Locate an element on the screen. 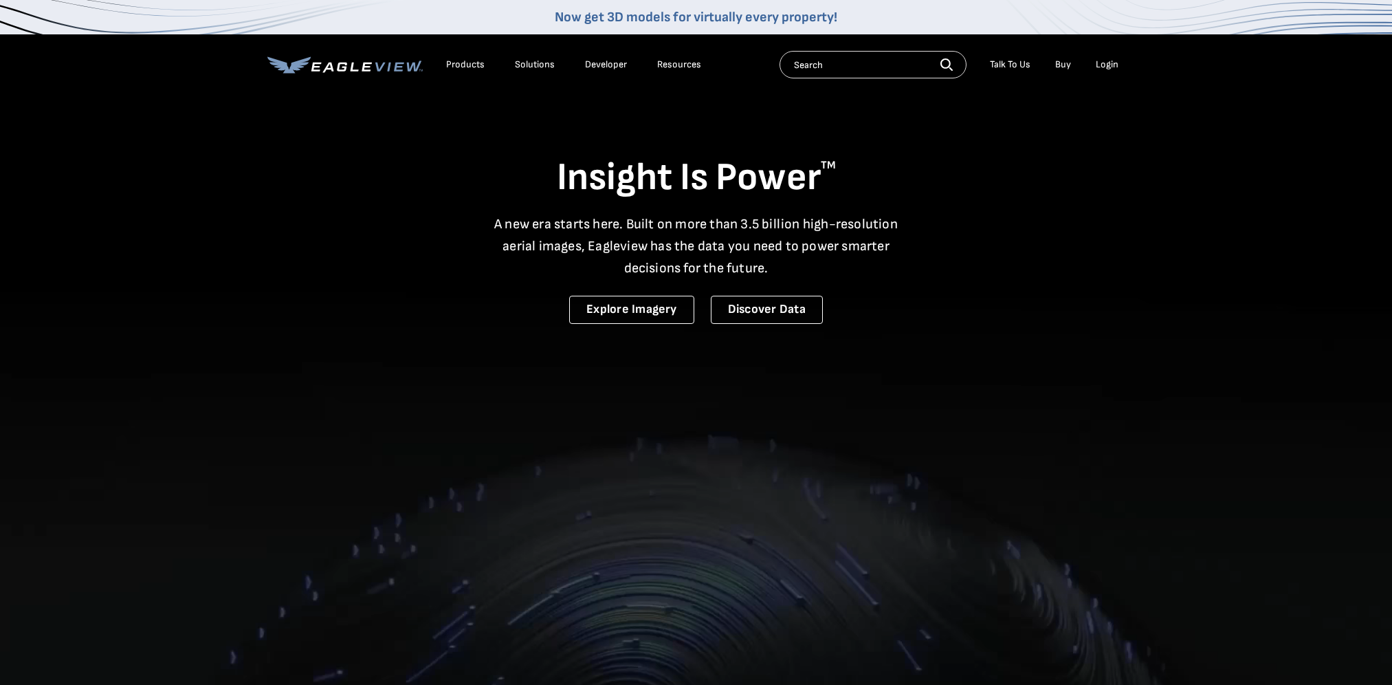  a: Discover Data is located at coordinates (766, 309).